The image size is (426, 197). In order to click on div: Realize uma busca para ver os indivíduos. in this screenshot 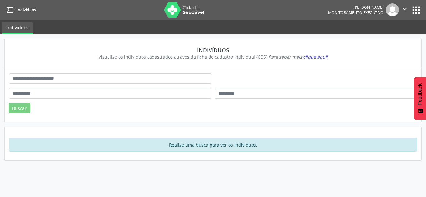, I will do `click(213, 145)`.